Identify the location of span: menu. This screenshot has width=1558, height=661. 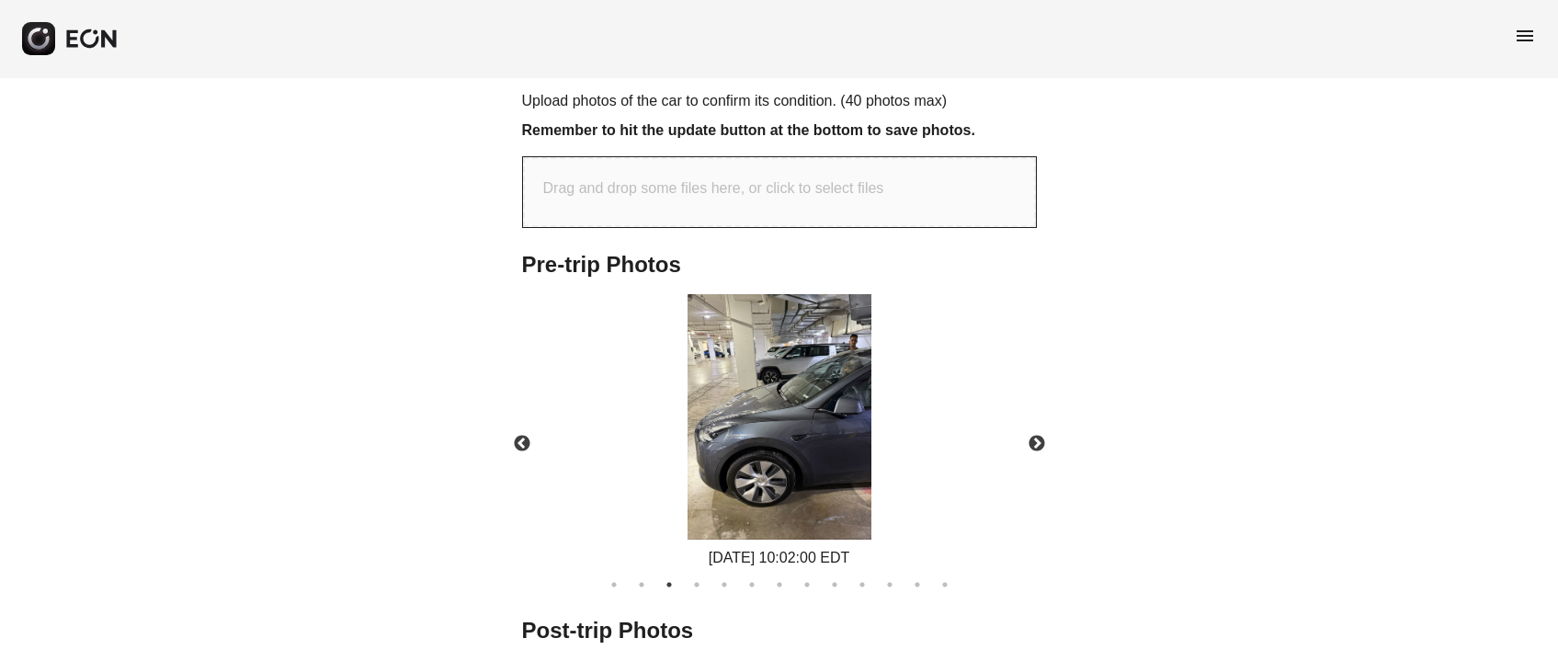
(1525, 36).